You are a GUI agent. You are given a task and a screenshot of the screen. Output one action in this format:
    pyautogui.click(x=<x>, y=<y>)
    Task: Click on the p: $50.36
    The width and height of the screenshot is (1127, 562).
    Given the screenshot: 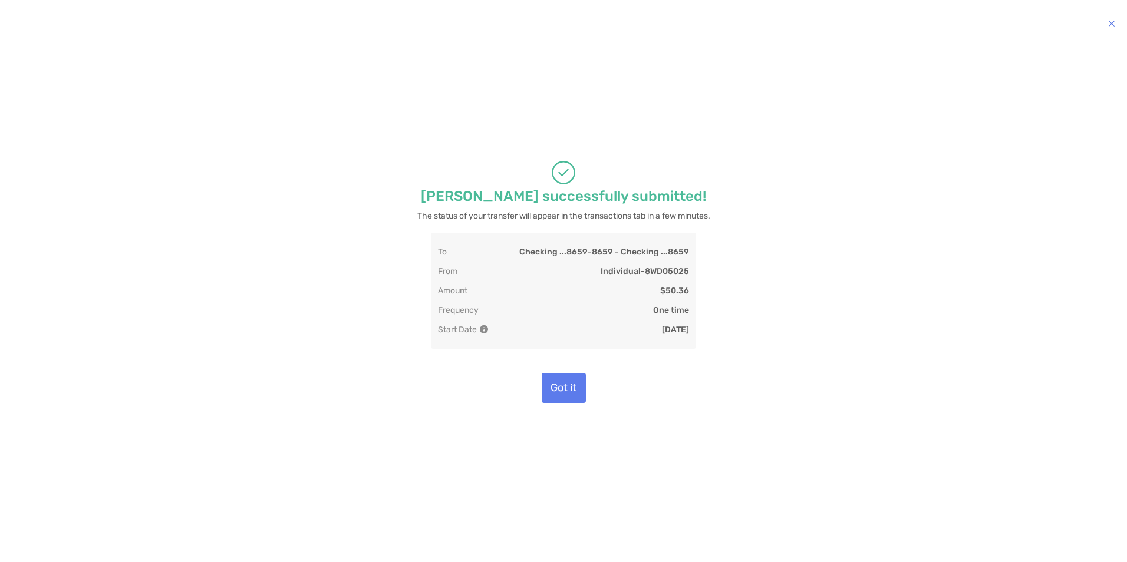 What is the action you would take?
    pyautogui.click(x=674, y=291)
    